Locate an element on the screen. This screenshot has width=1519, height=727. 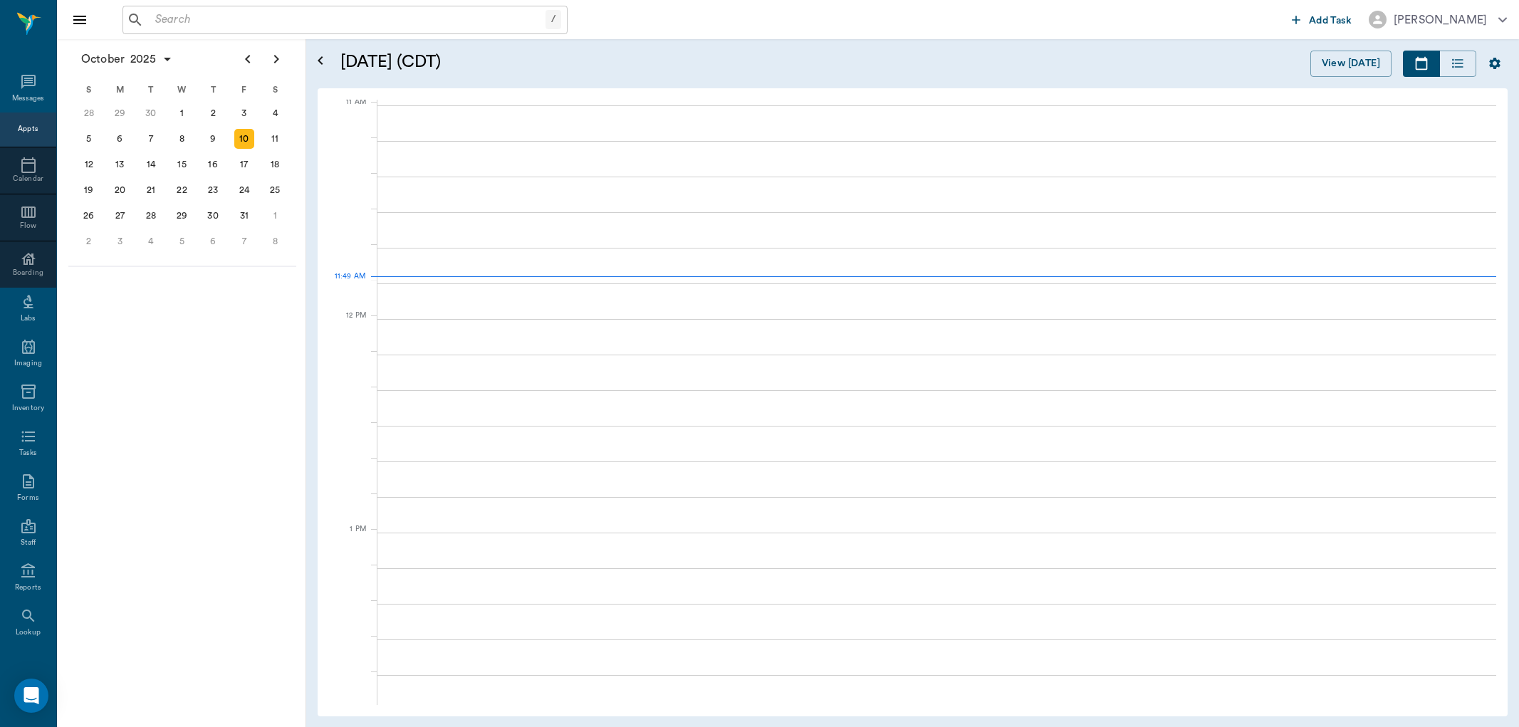
div: Friday, October 24, 2025 is located at coordinates (244, 190).